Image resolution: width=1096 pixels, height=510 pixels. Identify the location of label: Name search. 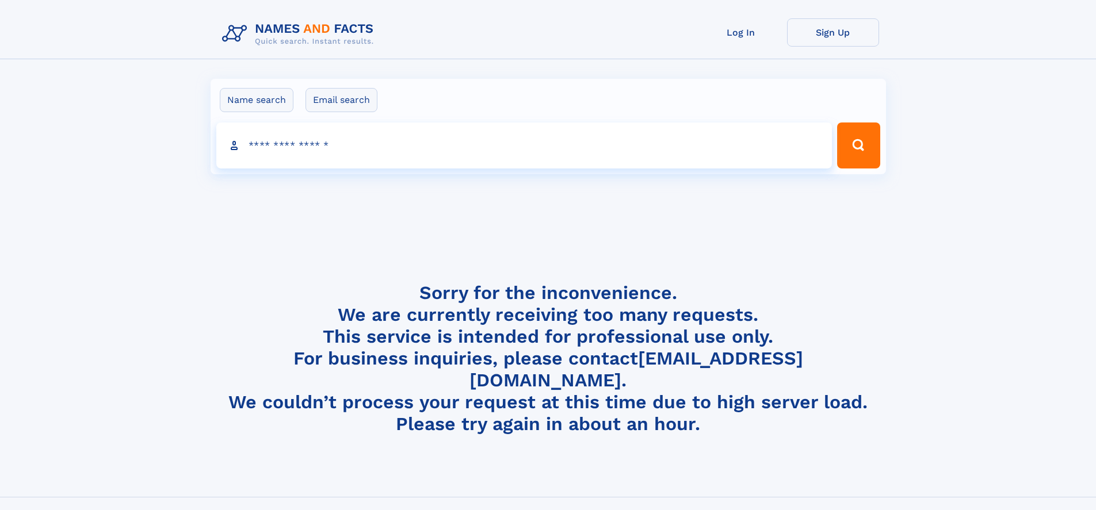
(257, 100).